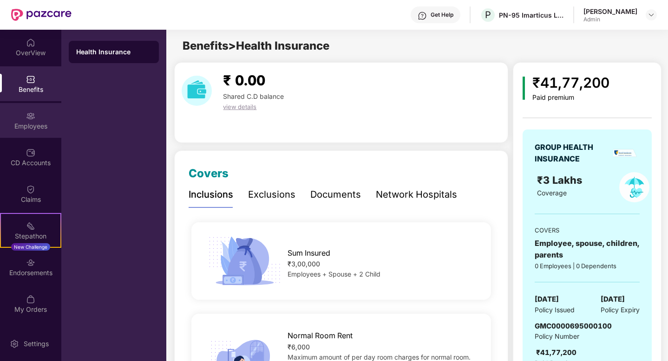 The width and height of the screenshot is (668, 361). Describe the element at coordinates (335, 195) in the screenshot. I see `div: Documents` at that location.